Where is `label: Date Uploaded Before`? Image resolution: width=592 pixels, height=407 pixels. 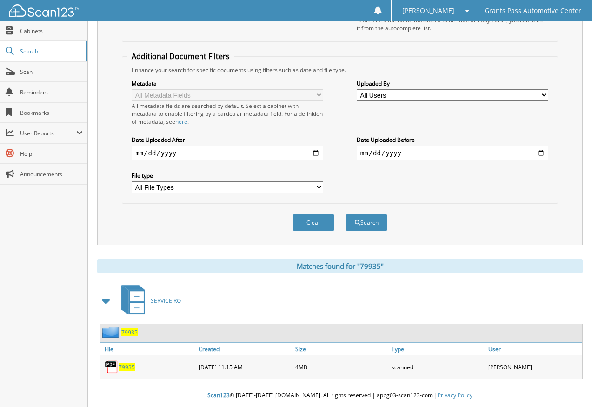
label: Date Uploaded Before is located at coordinates (453, 140).